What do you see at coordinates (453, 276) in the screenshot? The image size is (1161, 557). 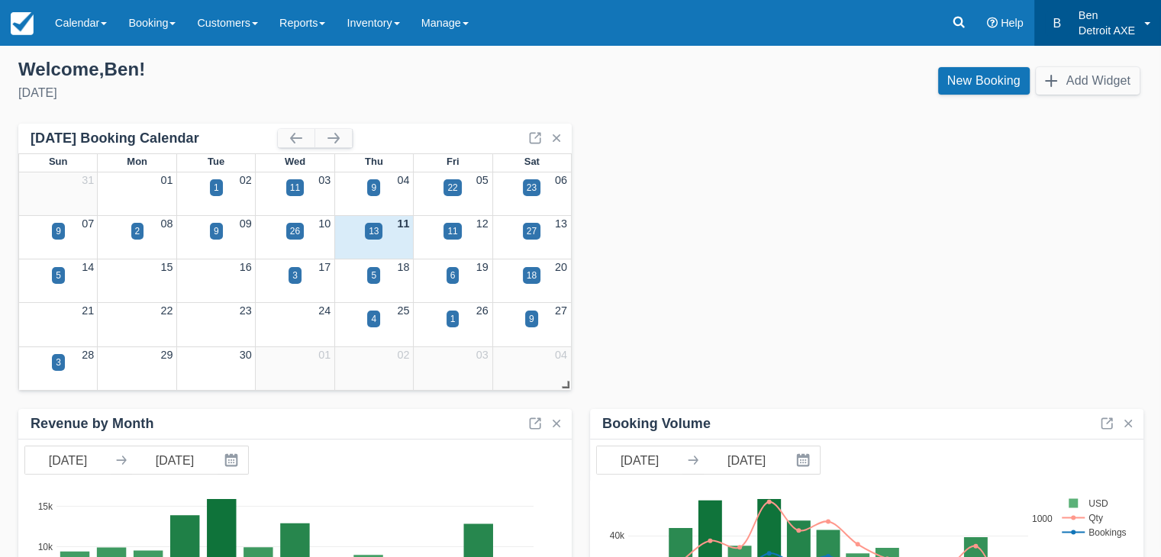 I see `div: 6` at bounding box center [453, 276].